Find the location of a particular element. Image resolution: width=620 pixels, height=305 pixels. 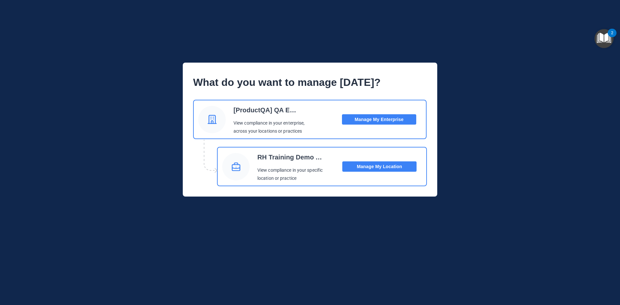

p: [ProductQA] QA Ent_30_Mar is located at coordinates (266, 110).